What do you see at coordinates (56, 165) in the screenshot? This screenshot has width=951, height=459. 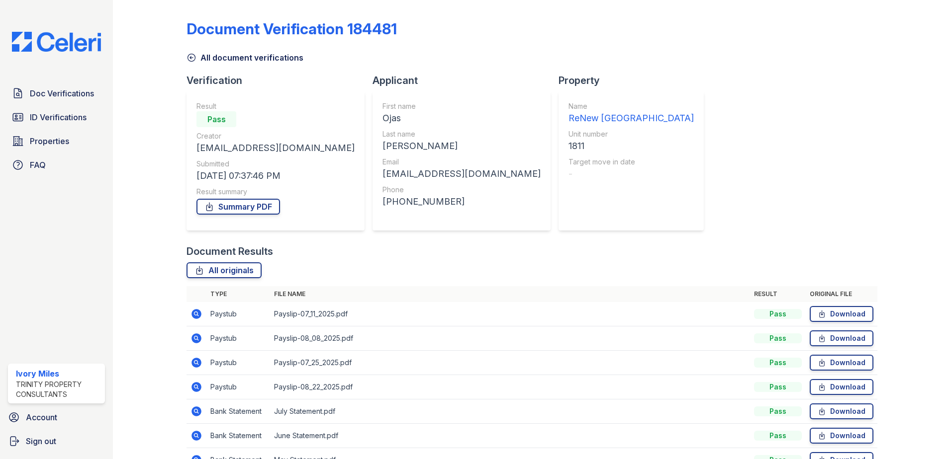 I see `a: FAQ` at bounding box center [56, 165].